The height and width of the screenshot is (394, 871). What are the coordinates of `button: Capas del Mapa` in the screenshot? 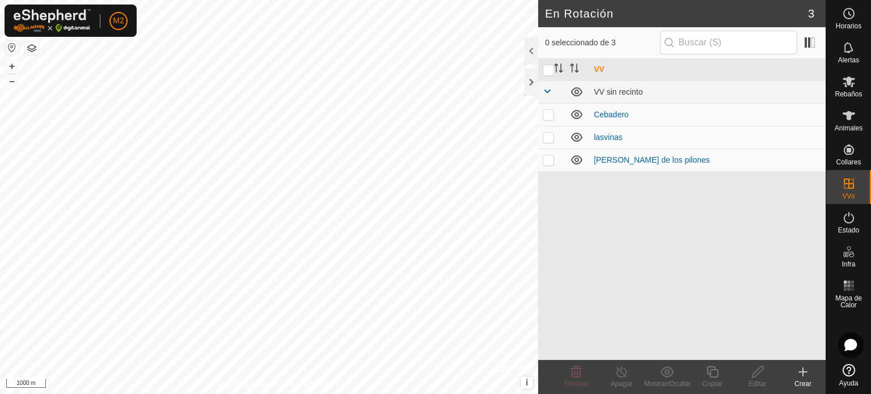 It's located at (32, 48).